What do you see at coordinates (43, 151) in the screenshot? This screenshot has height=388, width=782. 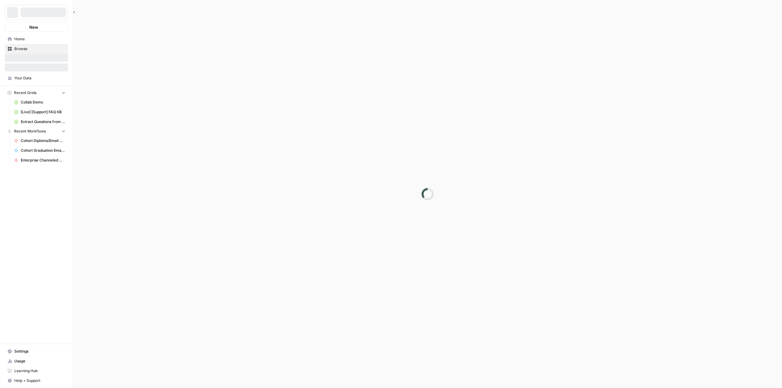 I see `span: Cohort Graduation Email Sender v2` at bounding box center [43, 151].